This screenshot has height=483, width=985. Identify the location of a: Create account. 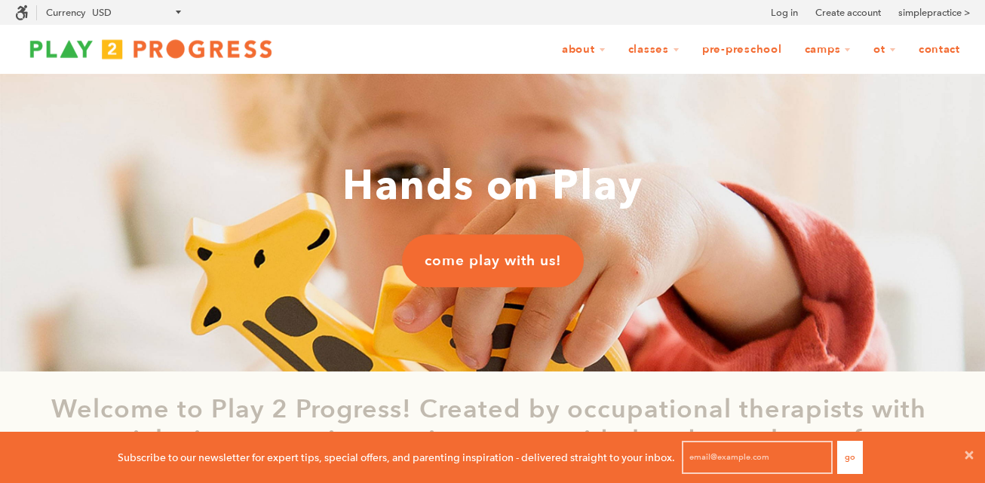
(848, 13).